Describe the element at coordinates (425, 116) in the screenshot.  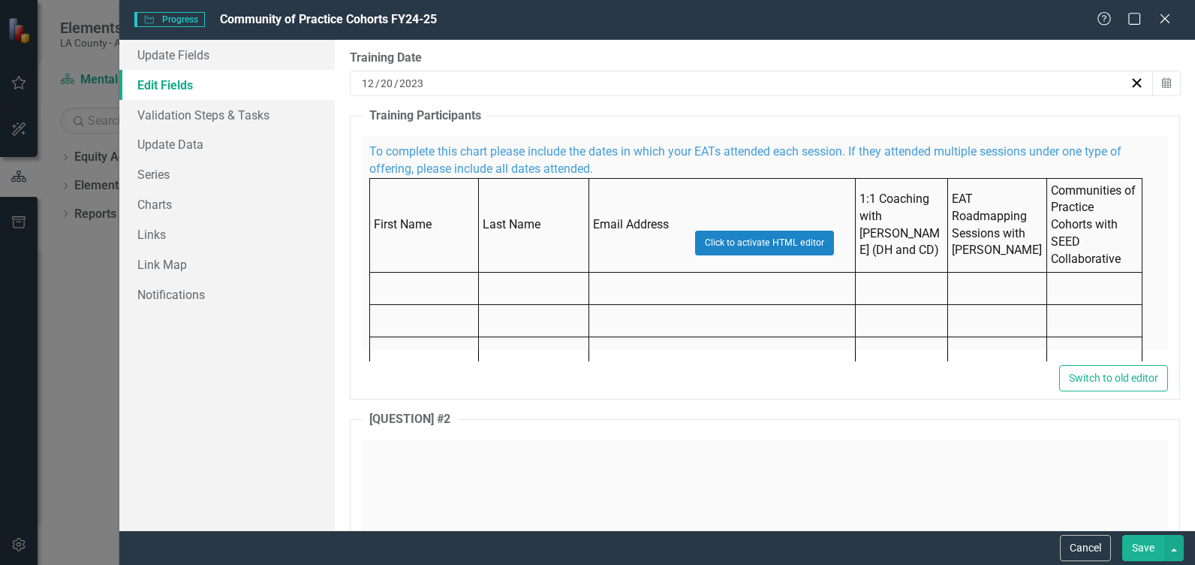
I see `legend: Training Participants` at that location.